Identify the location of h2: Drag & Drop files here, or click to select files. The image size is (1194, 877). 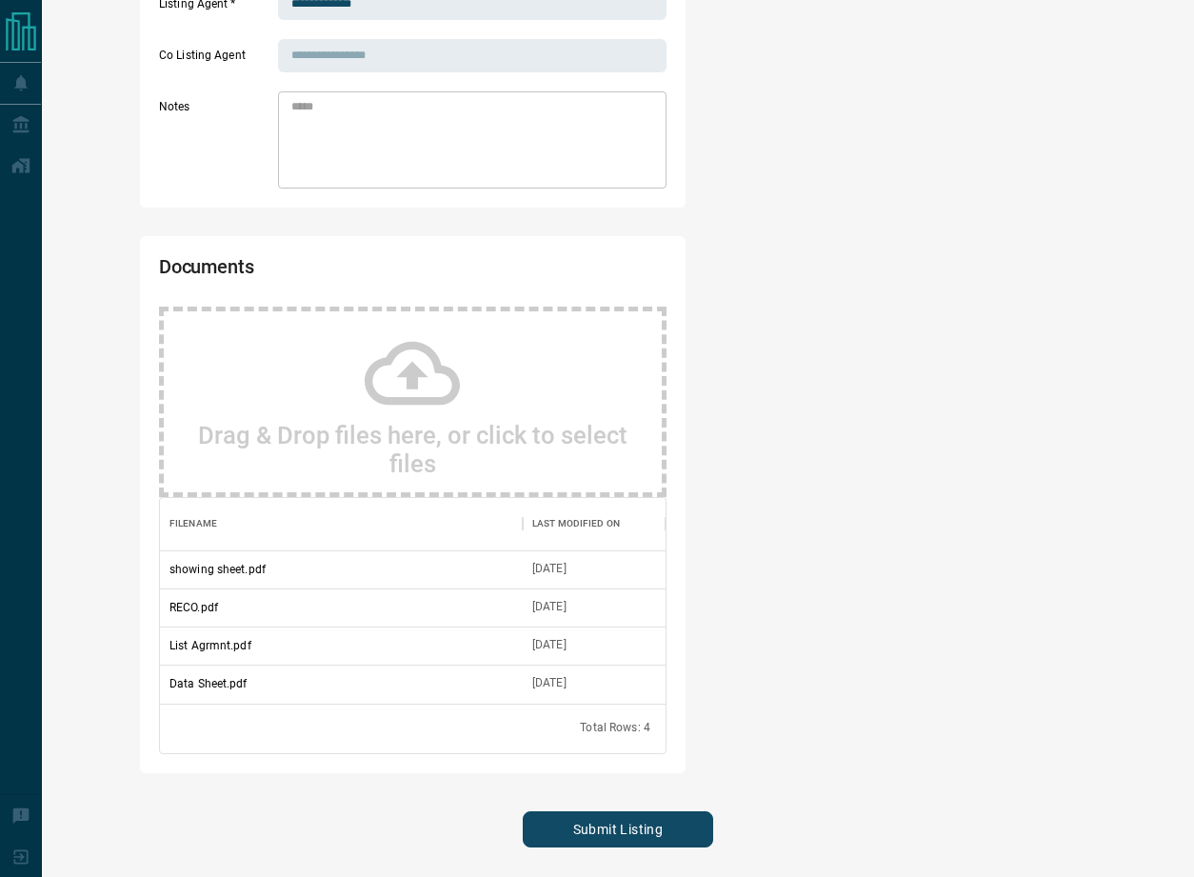
(412, 449).